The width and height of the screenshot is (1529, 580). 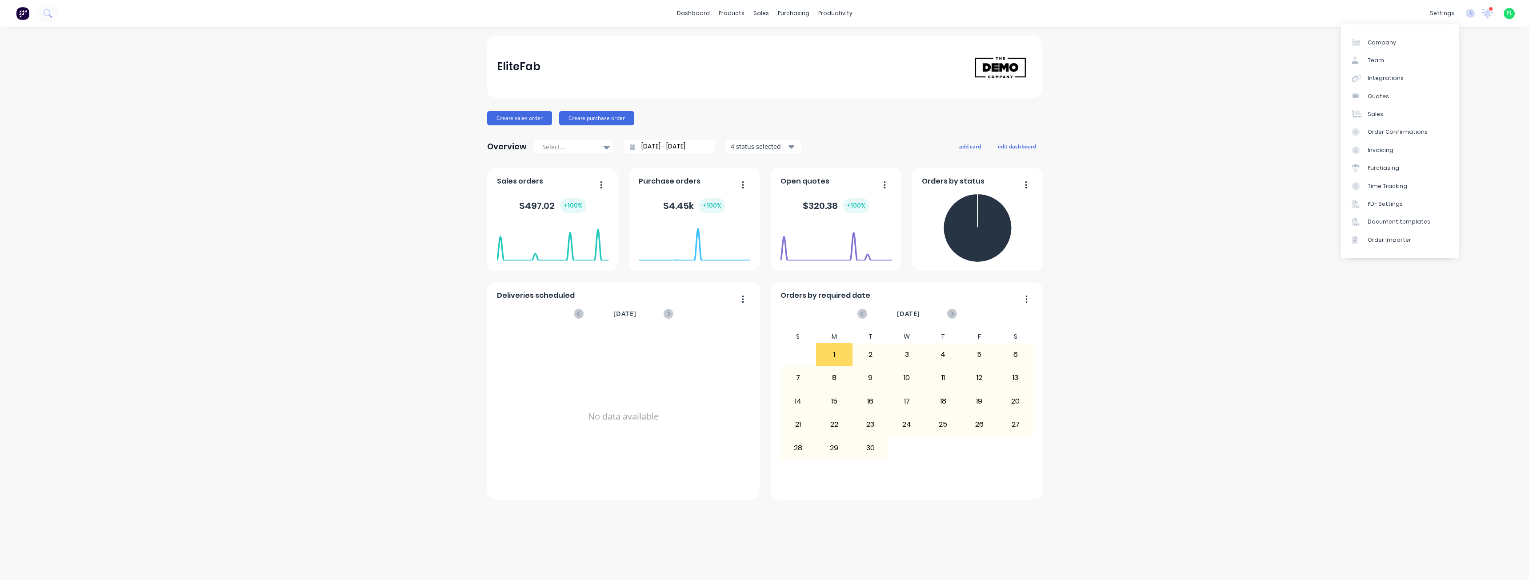 What do you see at coordinates (943, 401) in the screenshot?
I see `div: 18` at bounding box center [943, 401].